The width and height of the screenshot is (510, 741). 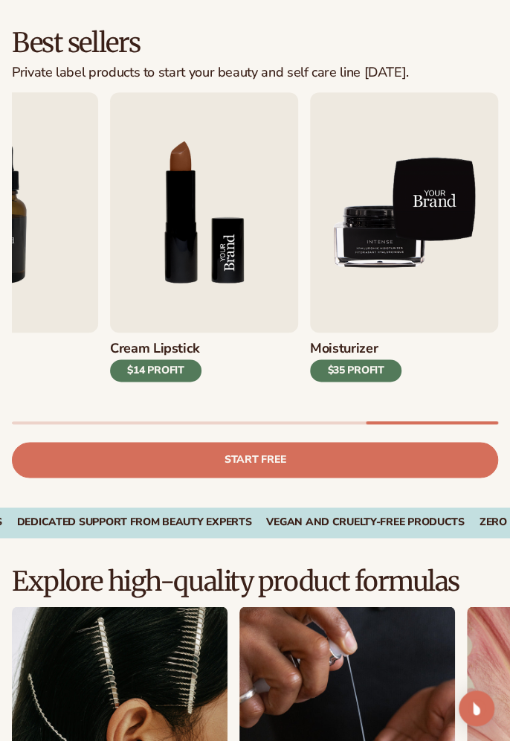 What do you see at coordinates (236, 581) in the screenshot?
I see `h2: Explore high-quality product formulas` at bounding box center [236, 581].